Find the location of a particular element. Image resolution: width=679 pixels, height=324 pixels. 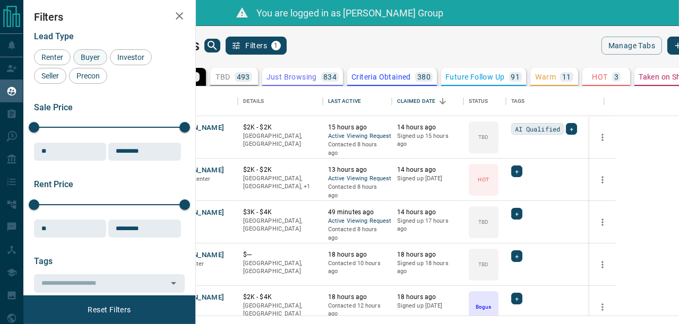

p: 13 hours ago is located at coordinates (357, 170).